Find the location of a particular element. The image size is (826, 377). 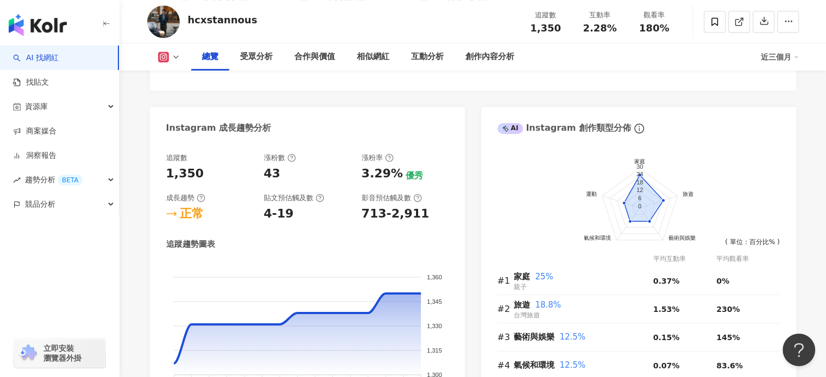

span: 立即安裝 瀏覽器外掛 is located at coordinates (62, 354).